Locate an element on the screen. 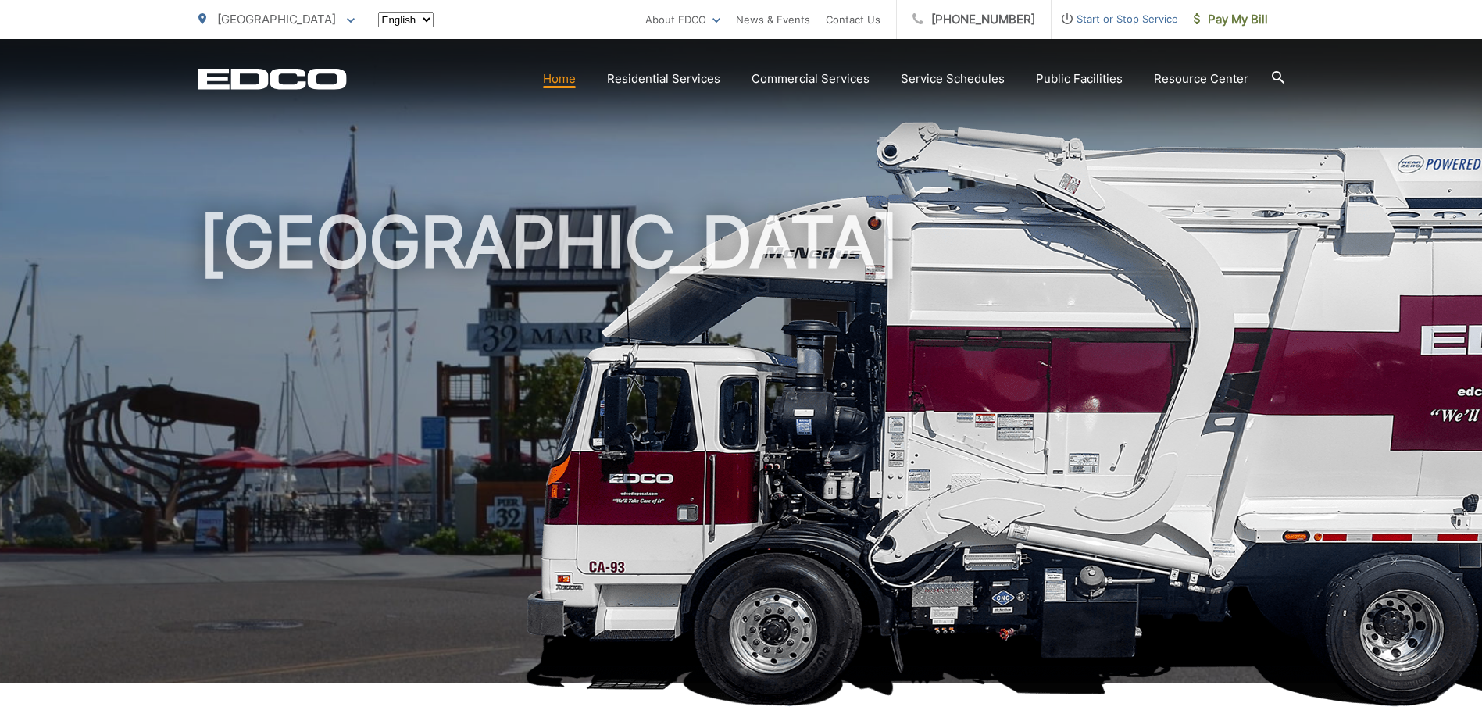  a: Home is located at coordinates (559, 79).